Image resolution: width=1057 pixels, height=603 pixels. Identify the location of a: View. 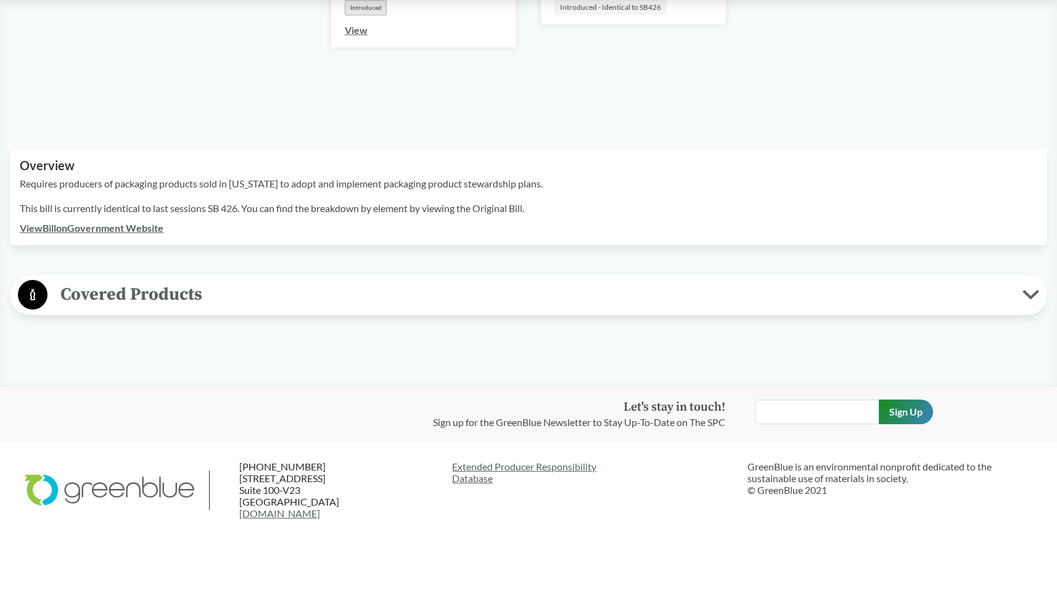
(356, 30).